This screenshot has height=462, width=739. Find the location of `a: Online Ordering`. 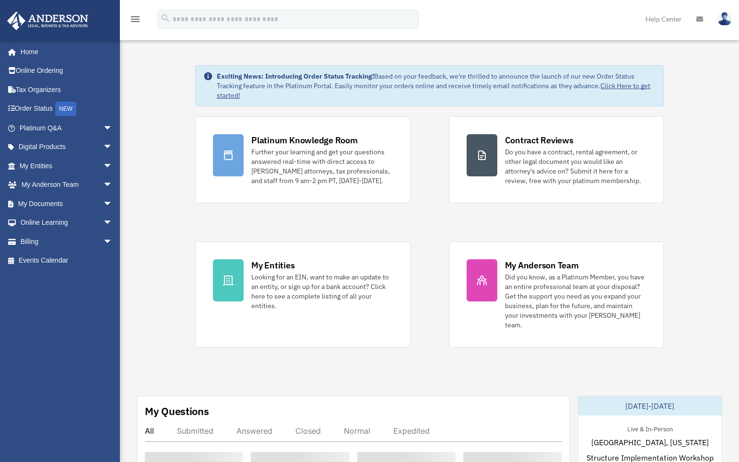

a: Online Ordering is located at coordinates (67, 71).